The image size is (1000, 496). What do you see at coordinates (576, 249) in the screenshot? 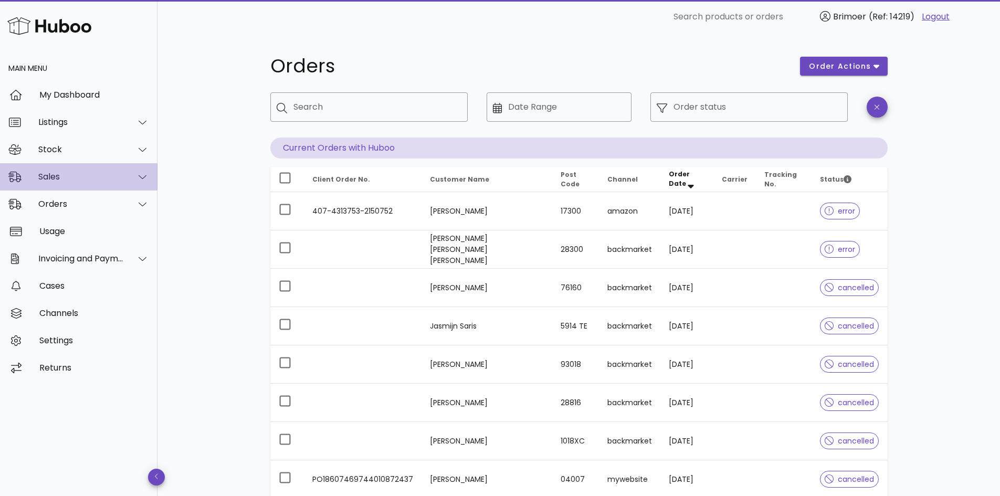
I see `td: 28300` at bounding box center [576, 249].